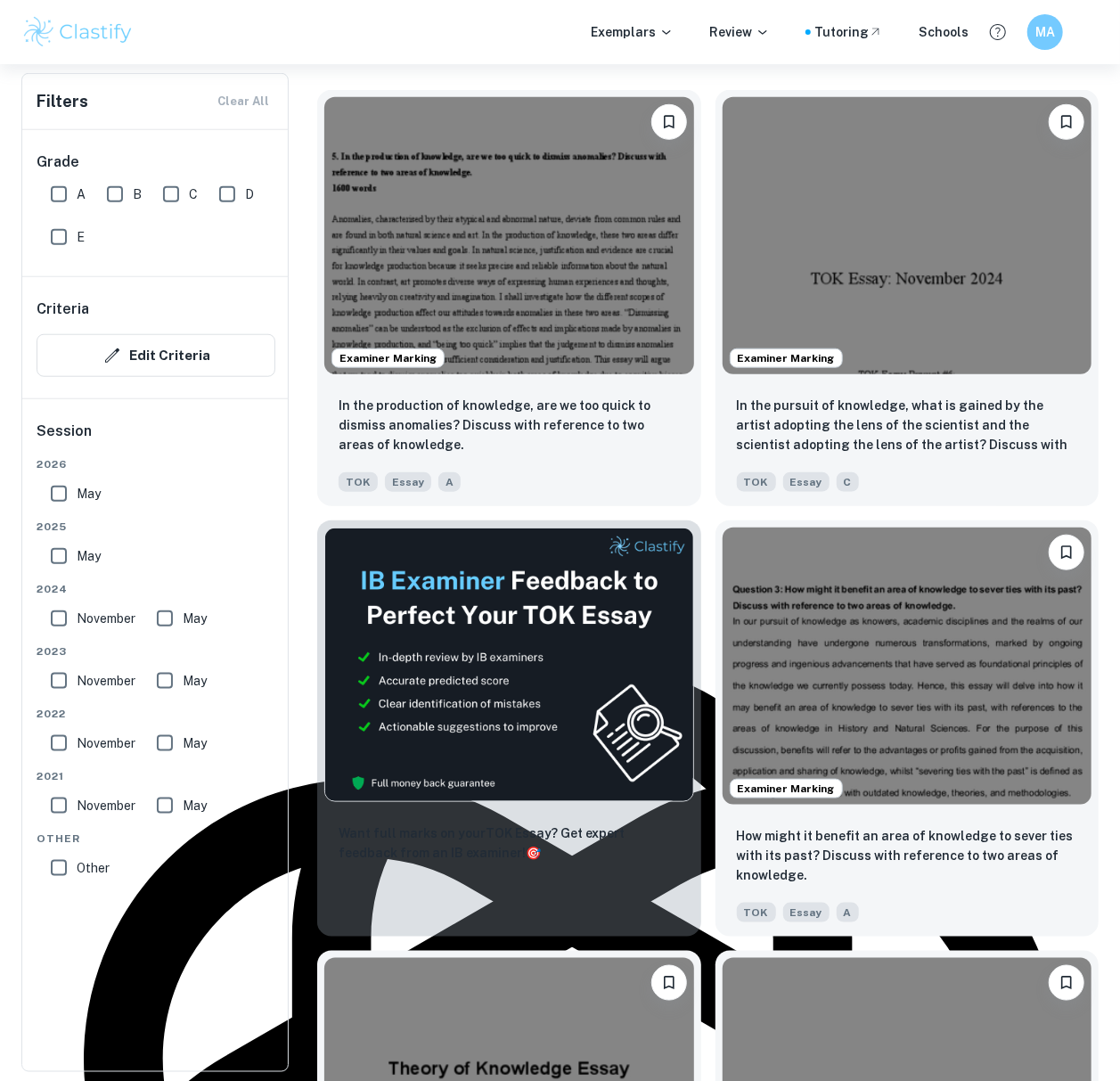 This screenshot has height=1081, width=1120. I want to click on a: Tutoring, so click(849, 32).